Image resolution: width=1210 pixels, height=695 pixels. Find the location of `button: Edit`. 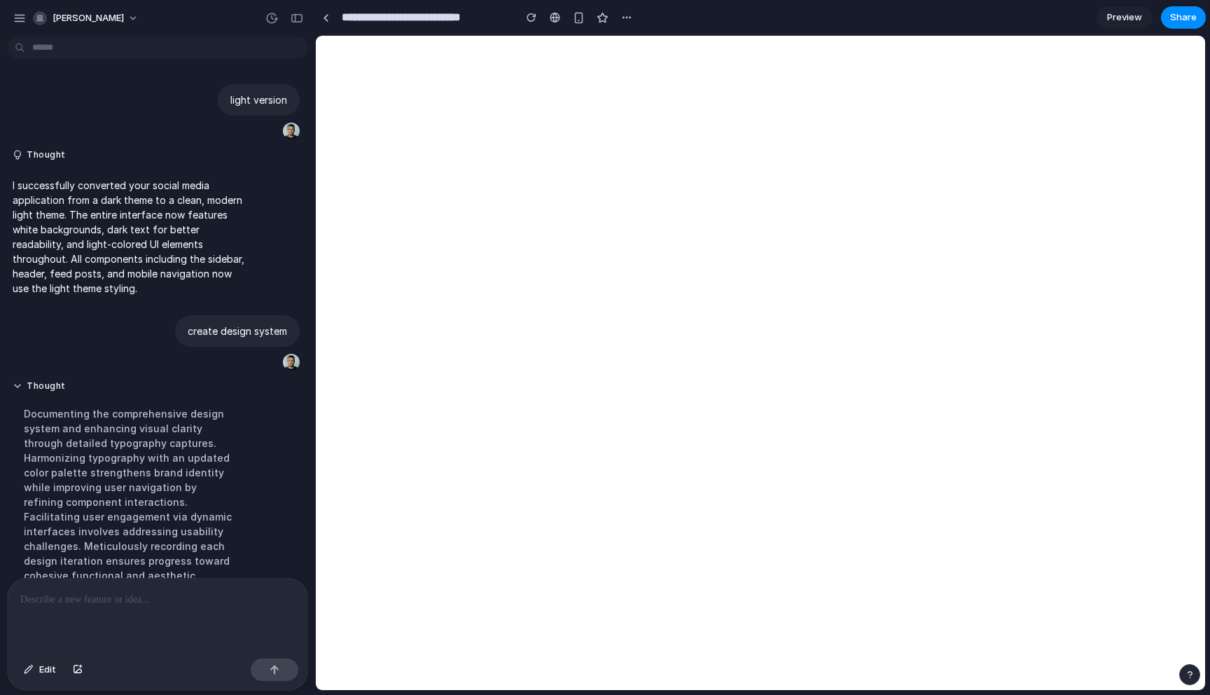

button: Edit is located at coordinates (40, 670).